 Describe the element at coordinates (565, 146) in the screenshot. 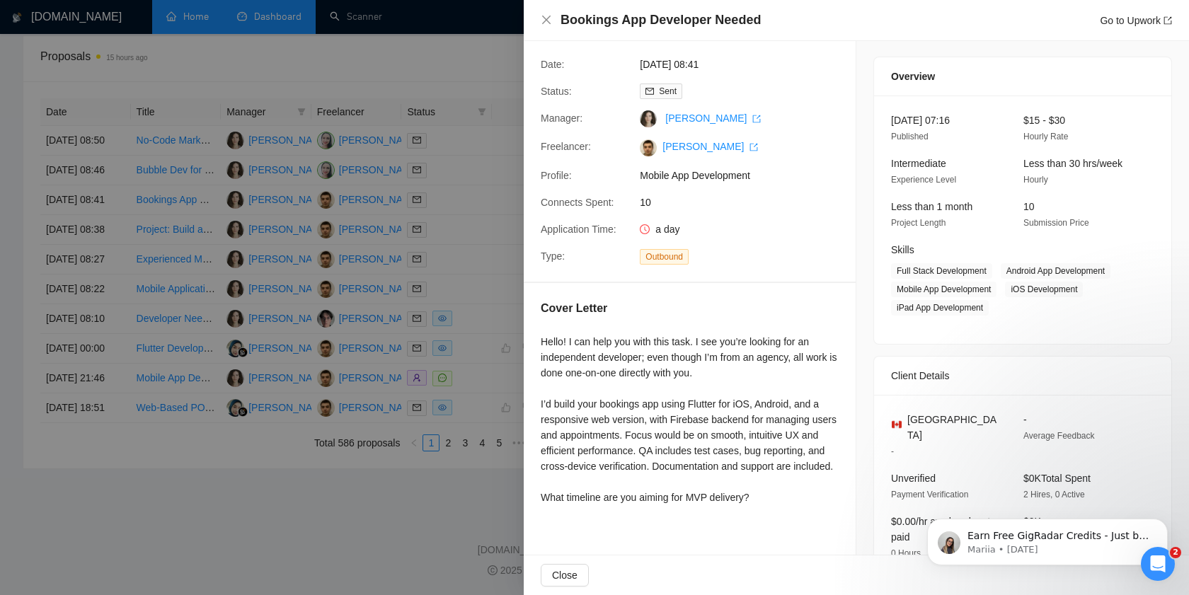

I see `span: Freelancer:` at that location.